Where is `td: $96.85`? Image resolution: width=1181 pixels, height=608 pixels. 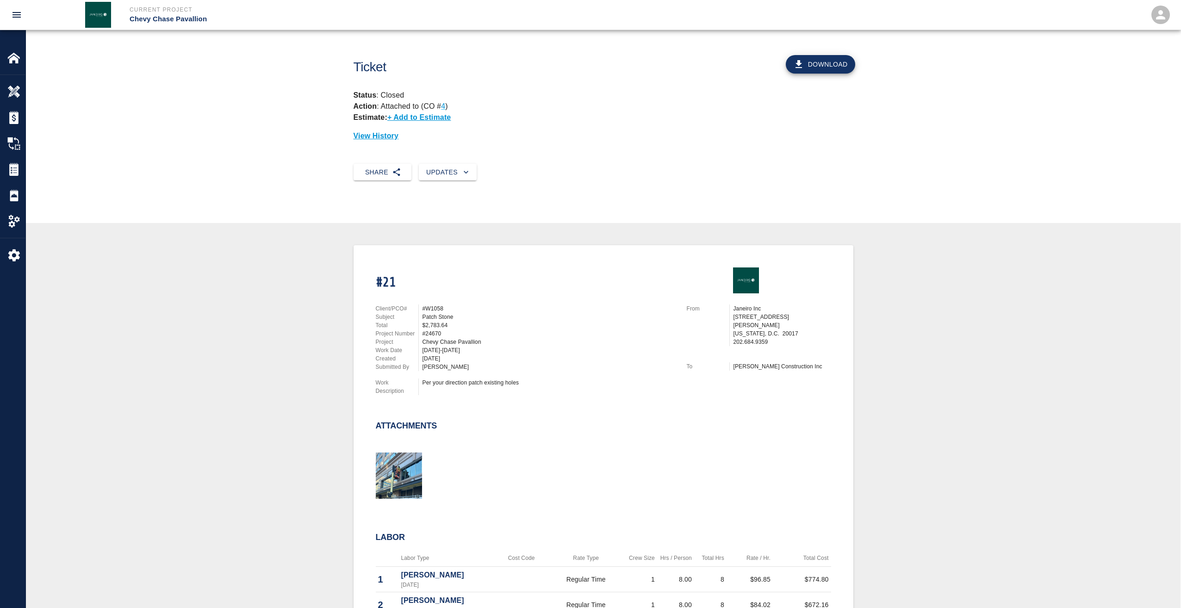
td: $96.85 is located at coordinates (750, 579).